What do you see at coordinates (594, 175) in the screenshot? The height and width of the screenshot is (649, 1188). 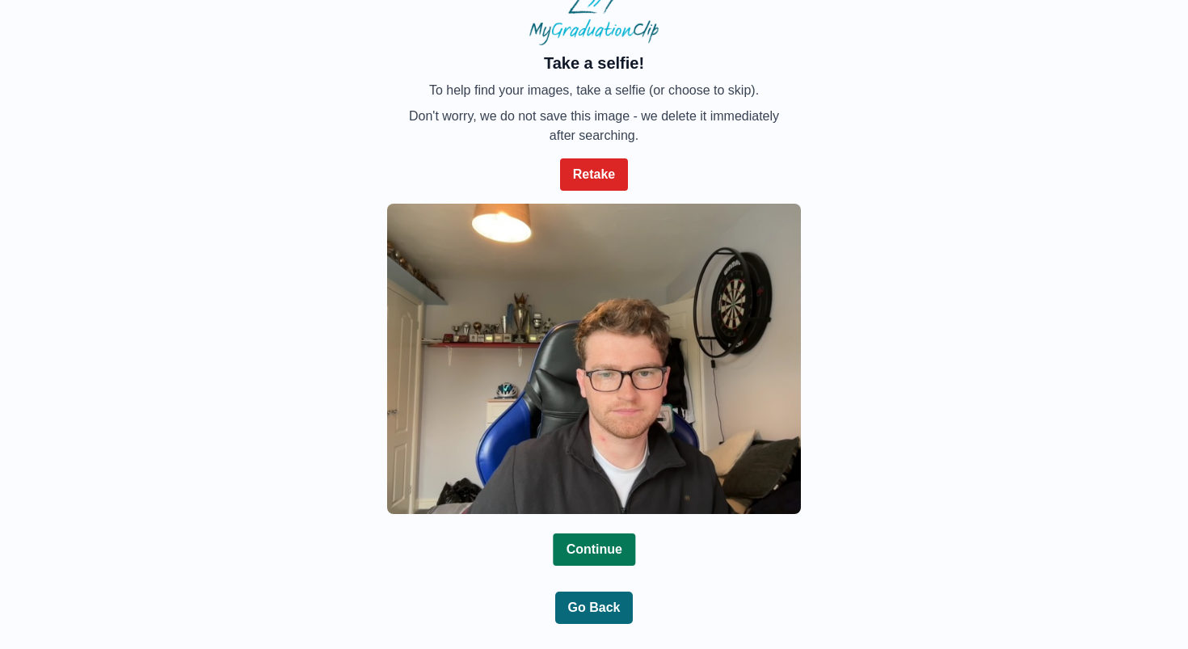 I see `button: Retake` at bounding box center [594, 175].